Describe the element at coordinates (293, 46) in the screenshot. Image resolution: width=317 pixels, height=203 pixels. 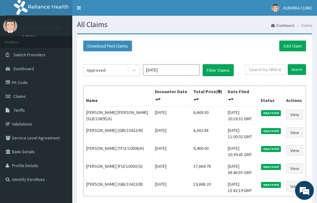
I see `a: Add Claim` at that location.